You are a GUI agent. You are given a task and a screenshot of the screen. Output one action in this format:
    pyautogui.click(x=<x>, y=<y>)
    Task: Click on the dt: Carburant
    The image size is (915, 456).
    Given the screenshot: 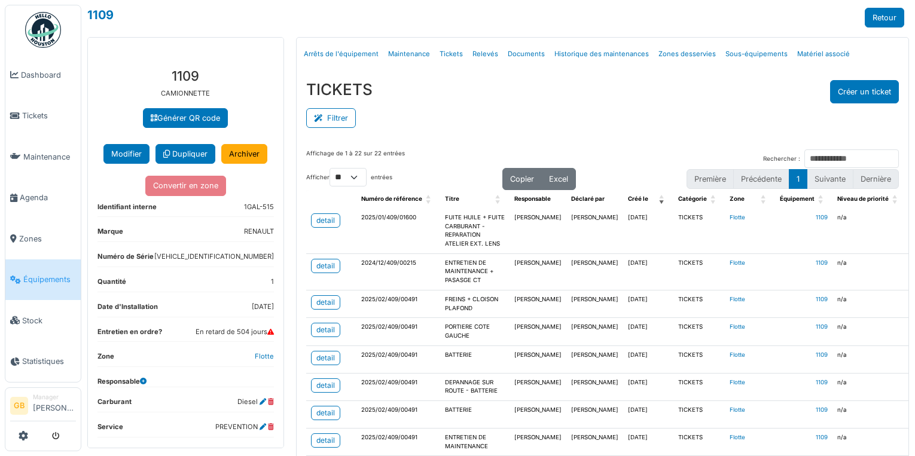 What is the action you would take?
    pyautogui.click(x=114, y=404)
    